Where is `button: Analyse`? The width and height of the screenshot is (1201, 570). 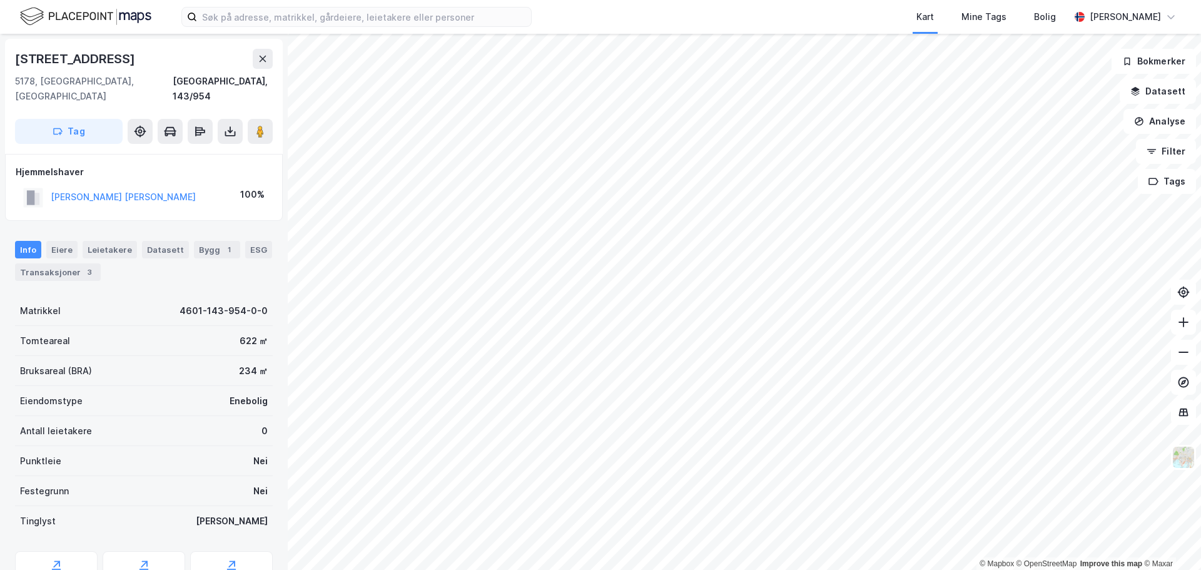 button: Analyse is located at coordinates (1160, 121).